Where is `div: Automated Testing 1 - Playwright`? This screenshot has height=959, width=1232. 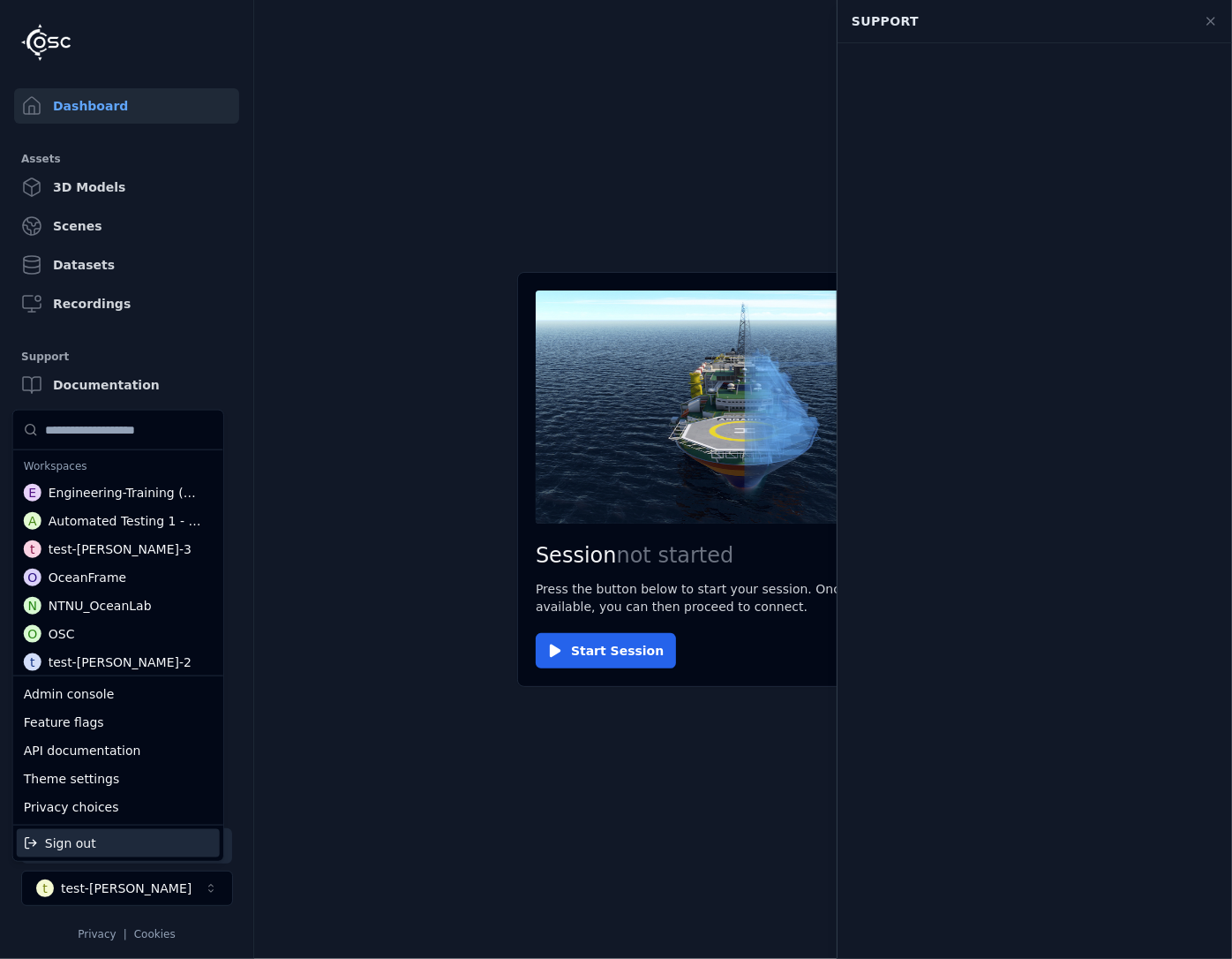
div: Automated Testing 1 - Playwright is located at coordinates (125, 521).